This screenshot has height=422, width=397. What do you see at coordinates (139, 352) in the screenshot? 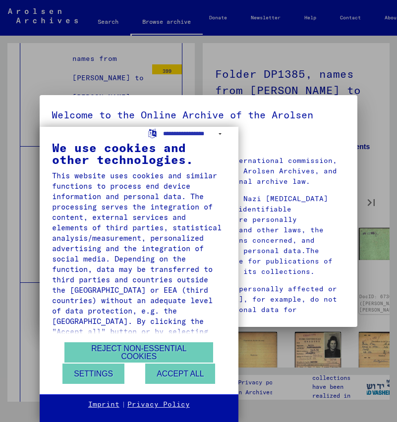
I see `button: Reject non-essential cookies` at bounding box center [139, 352].